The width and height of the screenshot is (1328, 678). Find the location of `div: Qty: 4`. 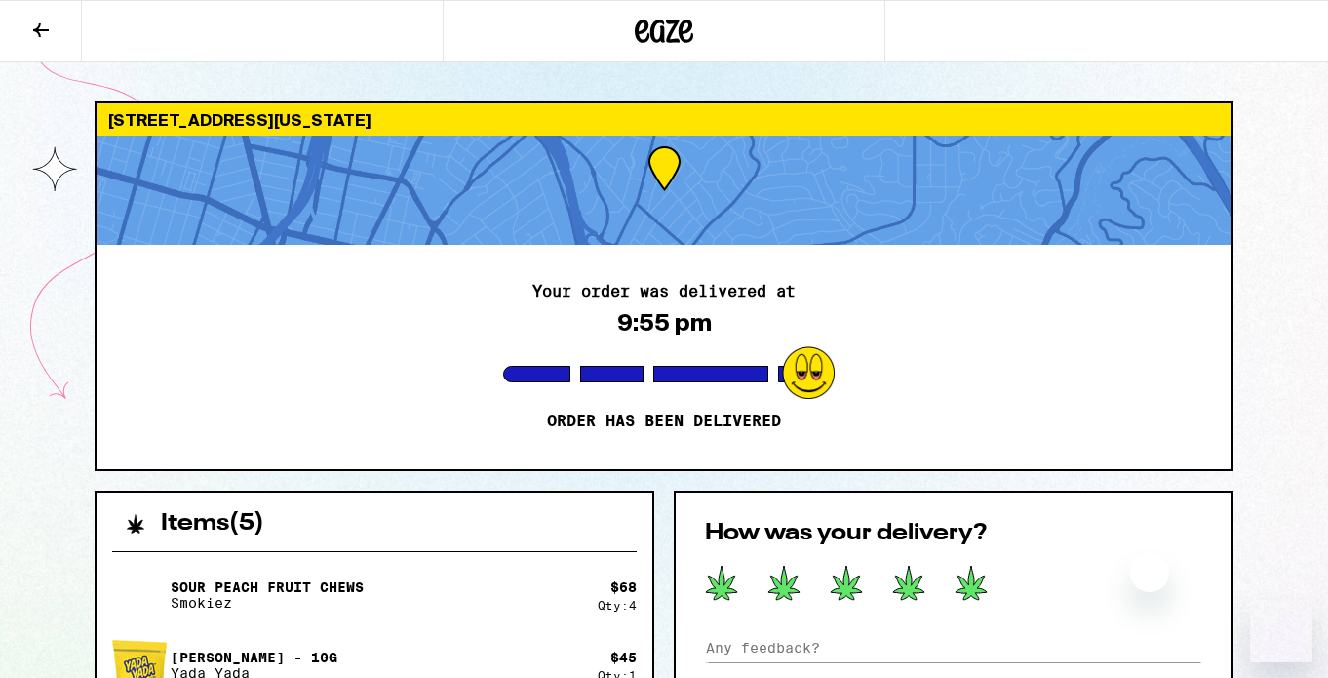

div: Qty: 4 is located at coordinates (617, 605).